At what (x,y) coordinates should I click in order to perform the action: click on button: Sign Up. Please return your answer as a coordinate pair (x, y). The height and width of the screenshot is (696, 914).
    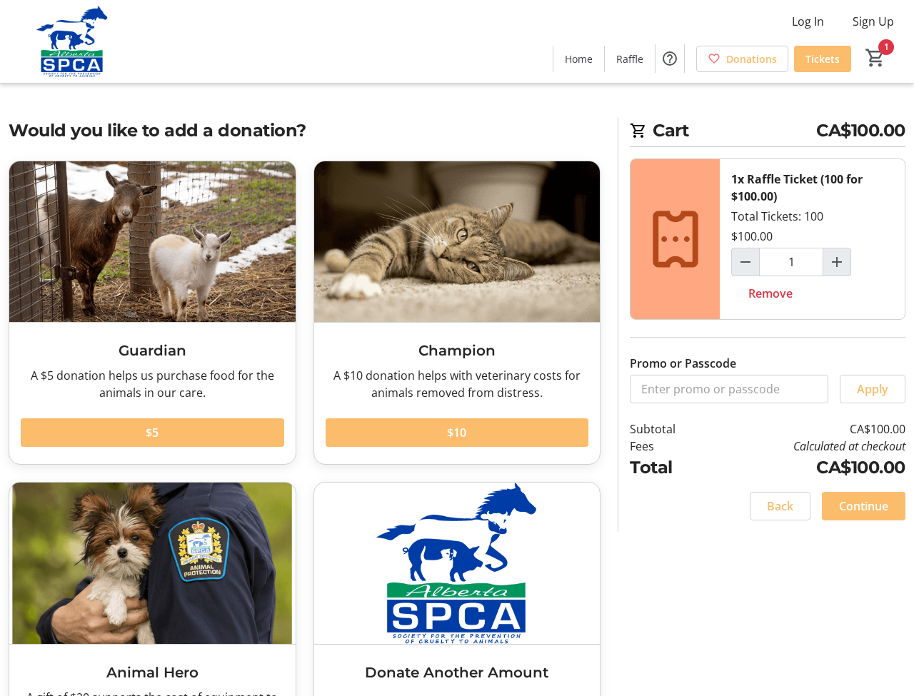
    Looking at the image, I should click on (873, 21).